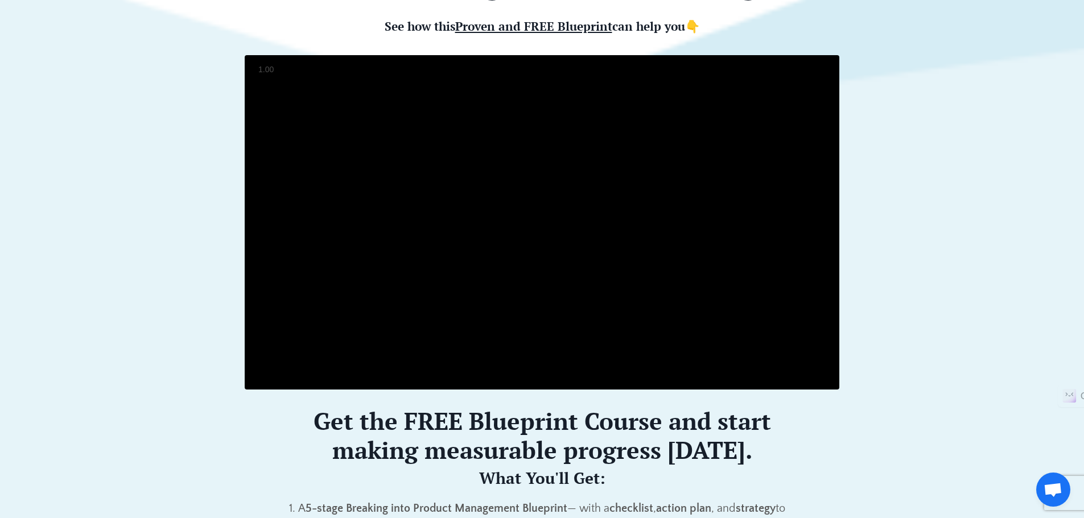 The width and height of the screenshot is (1084, 518). I want to click on h5: See how this can help you👇, so click(542, 19).